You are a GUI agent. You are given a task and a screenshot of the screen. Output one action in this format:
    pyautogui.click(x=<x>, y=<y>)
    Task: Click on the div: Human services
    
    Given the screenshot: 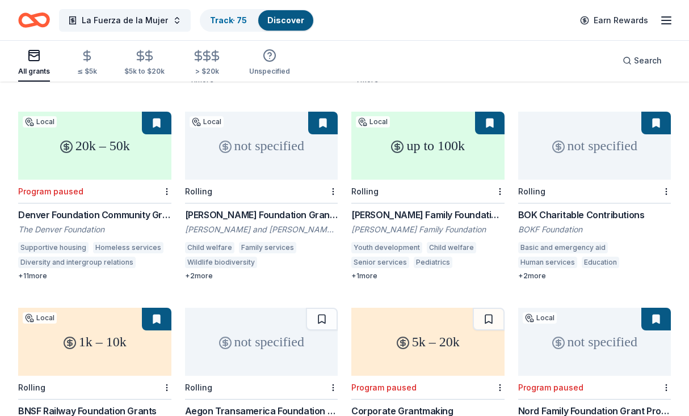 What is the action you would take?
    pyautogui.click(x=547, y=263)
    